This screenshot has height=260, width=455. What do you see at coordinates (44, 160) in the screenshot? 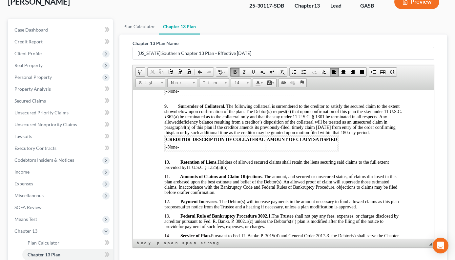
I see `span: Codebtors Insiders & Notices` at bounding box center [44, 160].